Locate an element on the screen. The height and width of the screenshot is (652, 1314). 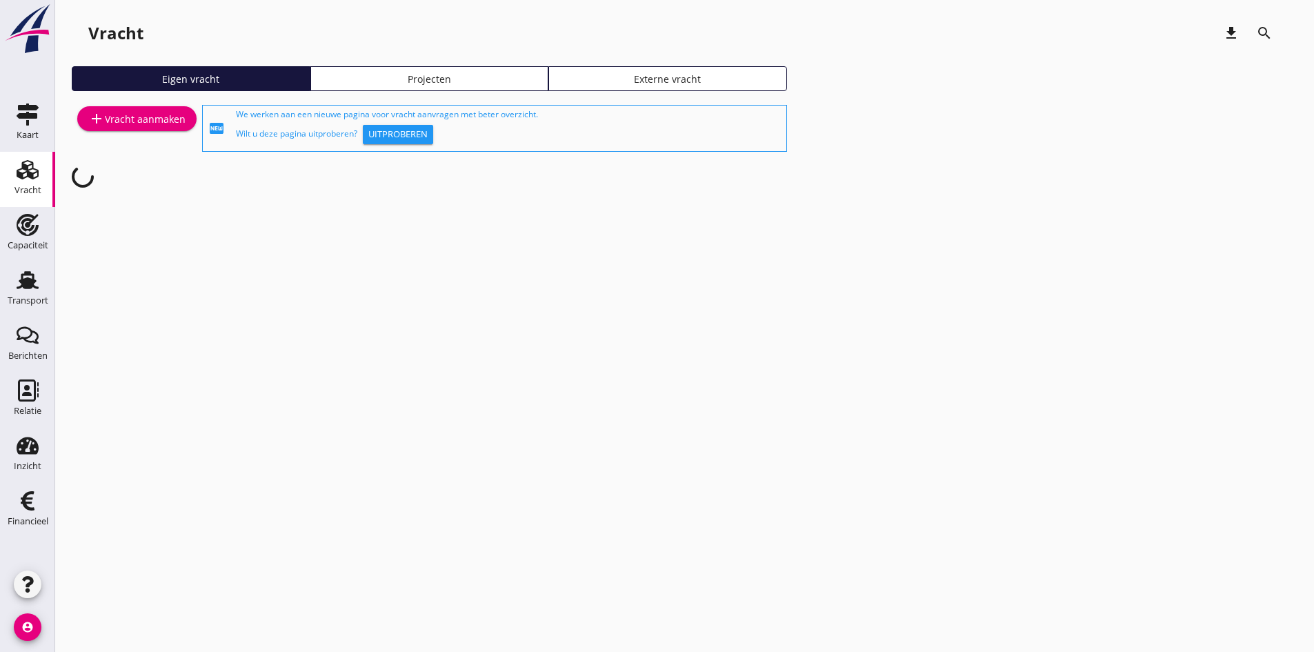
div: We werken aan een nieuwe pagina voor vracht aanvragen met beter overzicht. Wilt u deze pagina uit... is located at coordinates (508, 128).